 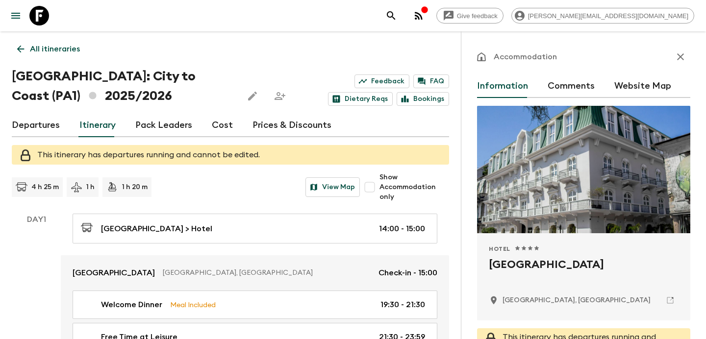 What do you see at coordinates (193, 305) in the screenshot?
I see `p: Meal Included` at bounding box center [193, 305].